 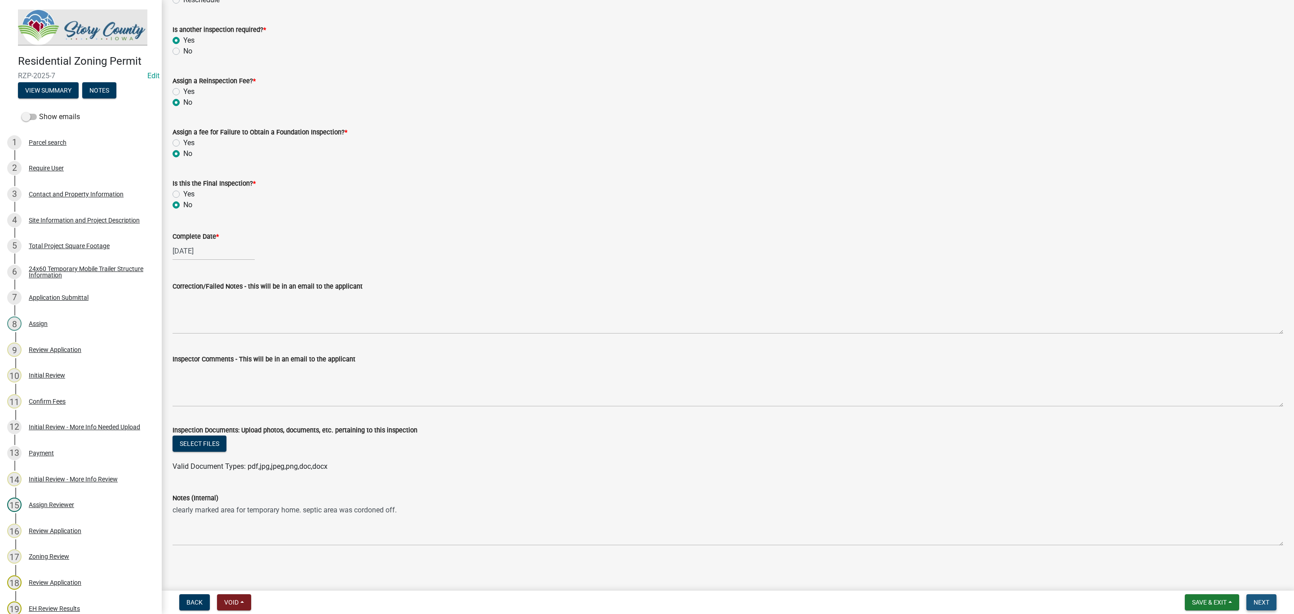 What do you see at coordinates (47, 401) in the screenshot?
I see `div: Confirm Fees` at bounding box center [47, 401].